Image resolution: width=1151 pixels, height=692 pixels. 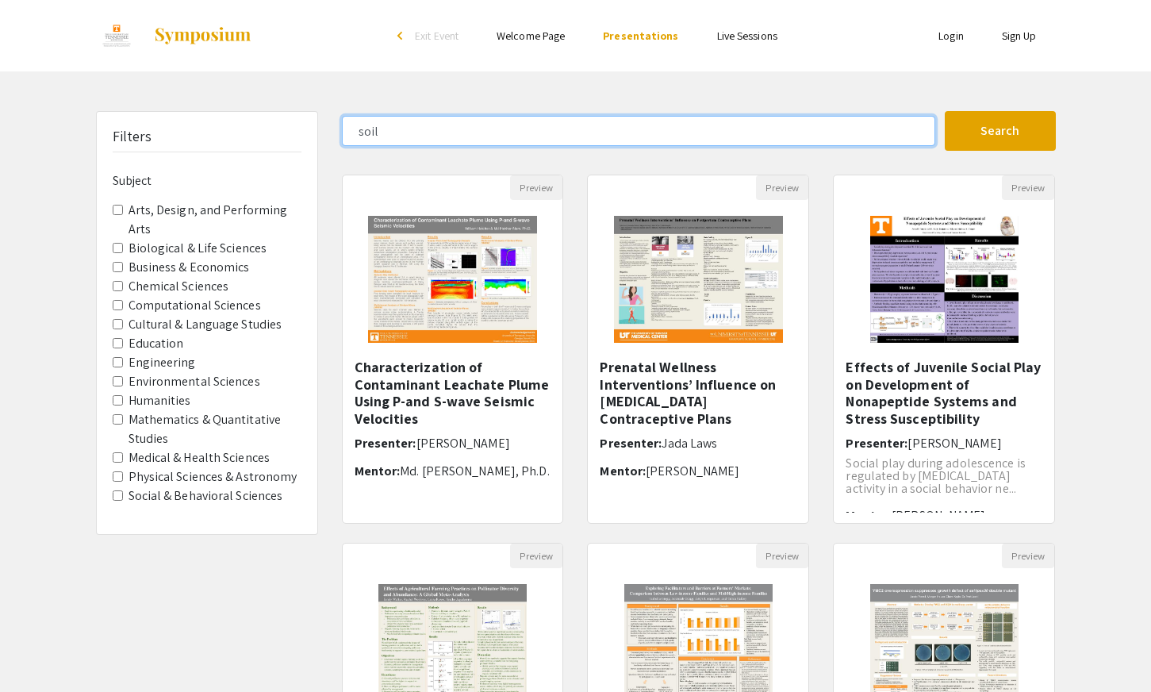 What do you see at coordinates (189, 267) in the screenshot?
I see `label: Business & Economics` at bounding box center [189, 267].